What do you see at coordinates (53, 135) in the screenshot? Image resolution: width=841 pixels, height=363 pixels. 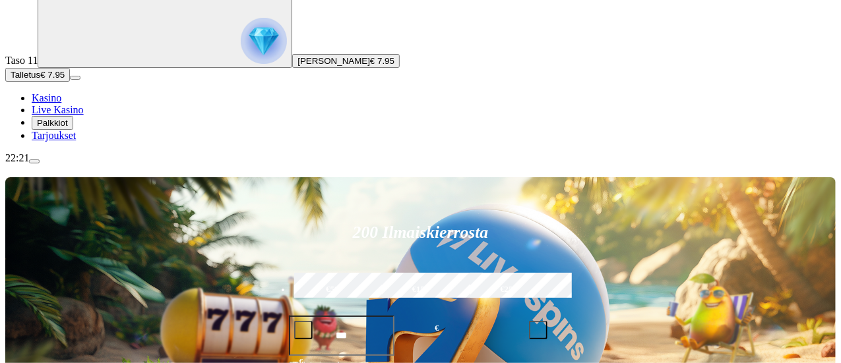 I see `a: Tarjoukset` at bounding box center [53, 135].